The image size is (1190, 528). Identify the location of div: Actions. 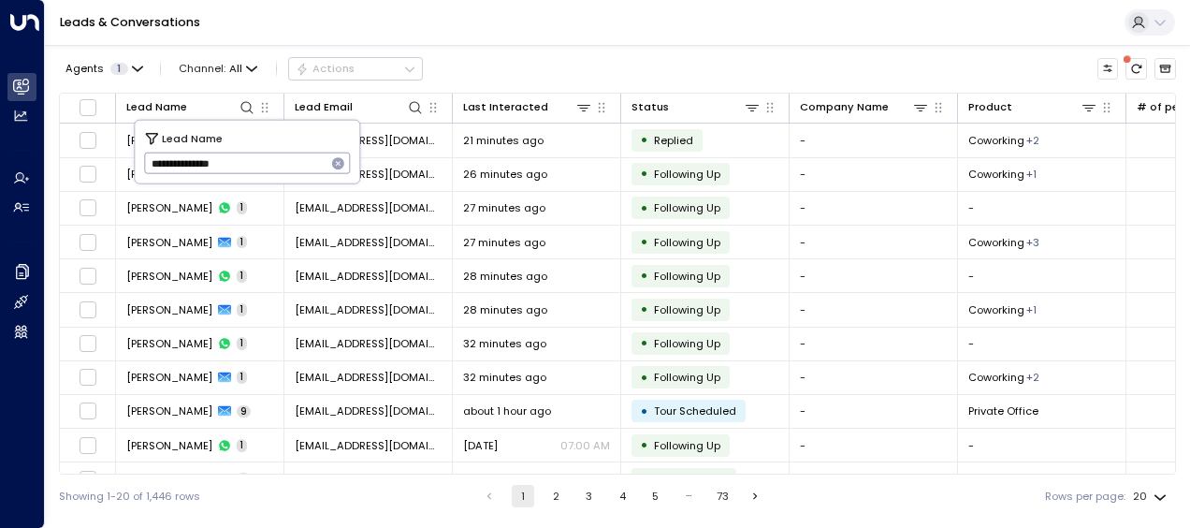
(325, 68).